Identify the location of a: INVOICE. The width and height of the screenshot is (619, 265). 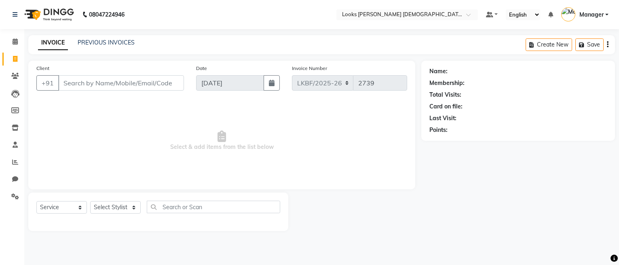
(53, 43).